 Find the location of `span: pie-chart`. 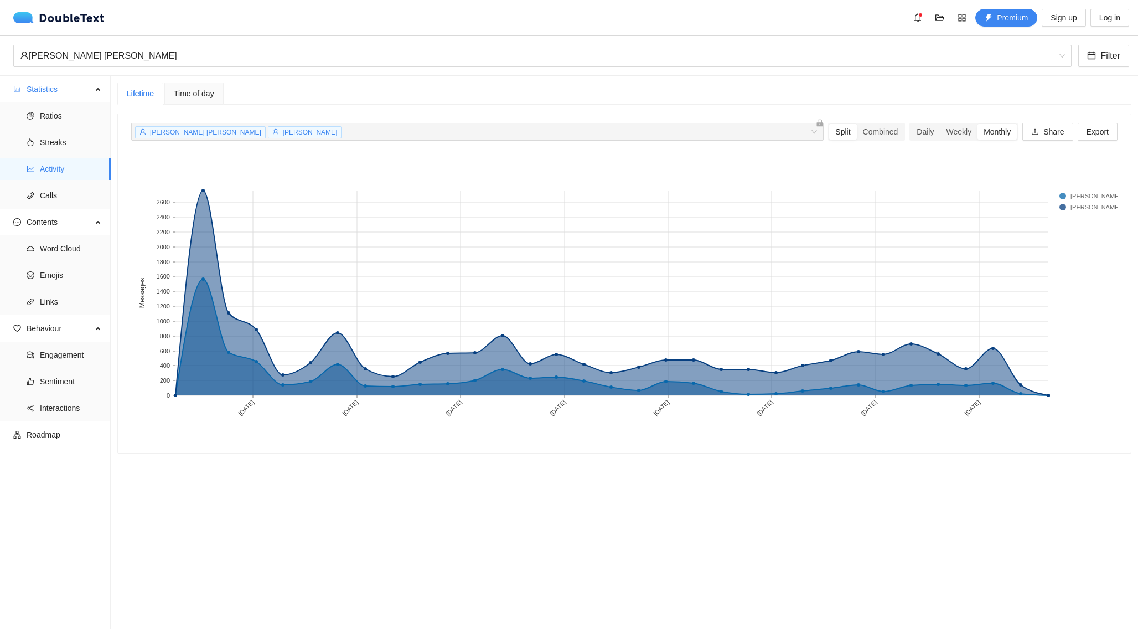

span: pie-chart is located at coordinates (30, 116).